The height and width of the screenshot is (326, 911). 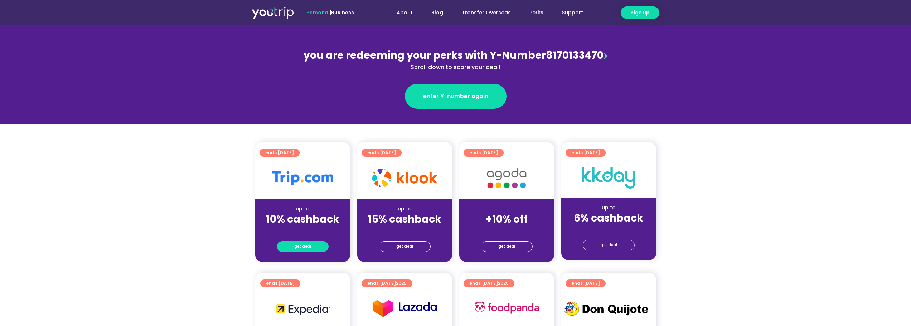 I want to click on a: Sign up, so click(x=640, y=13).